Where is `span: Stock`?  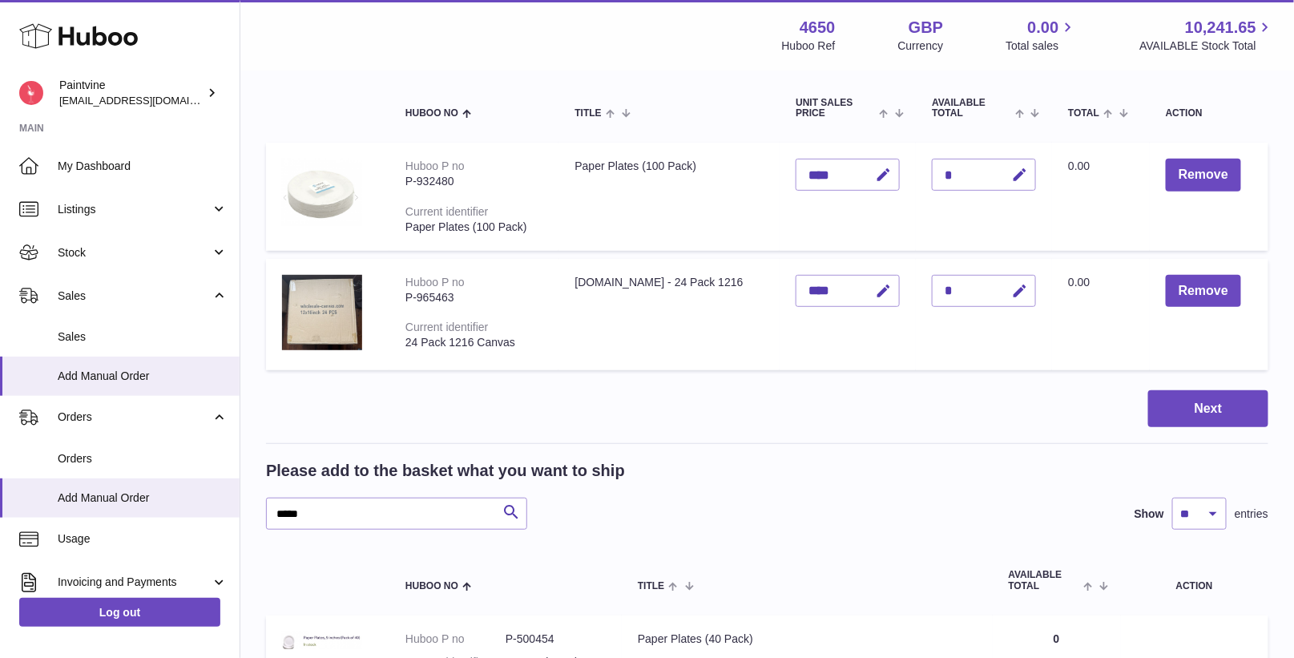
span: Stock is located at coordinates (134, 252).